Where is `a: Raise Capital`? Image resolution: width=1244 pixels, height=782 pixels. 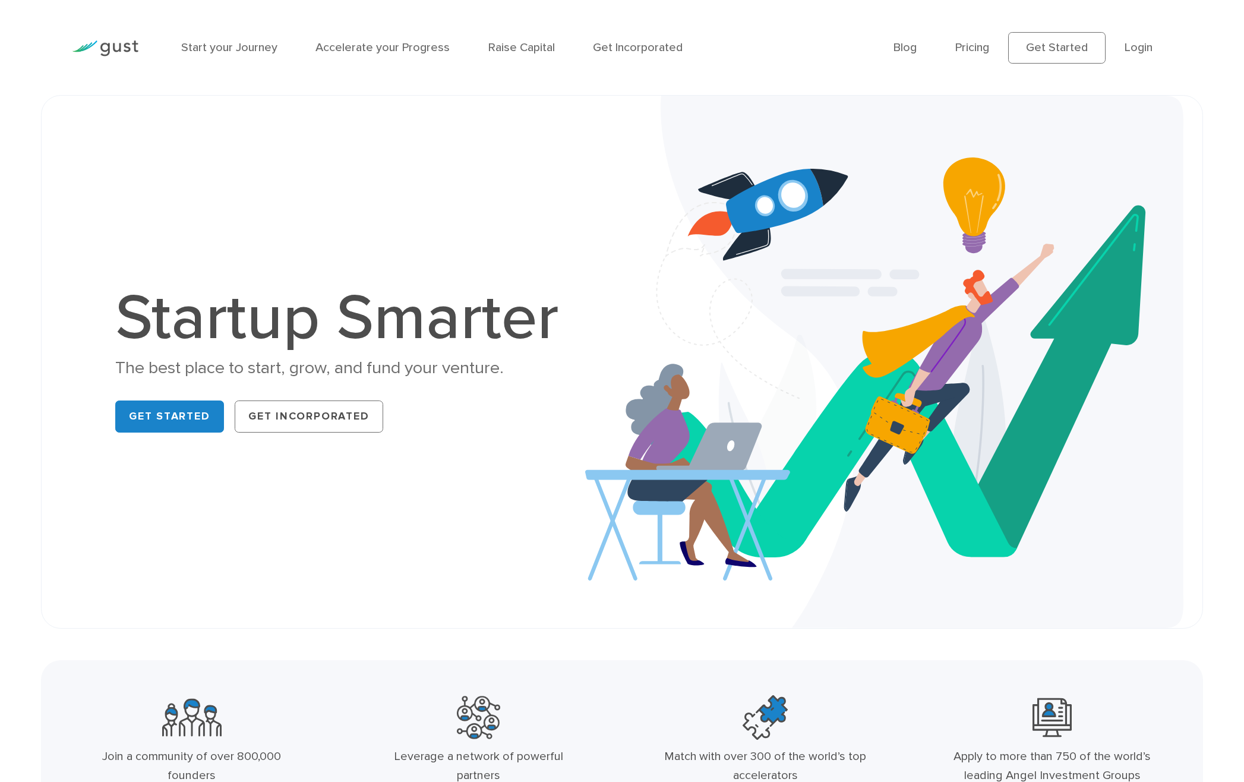
a: Raise Capital is located at coordinates (522, 48).